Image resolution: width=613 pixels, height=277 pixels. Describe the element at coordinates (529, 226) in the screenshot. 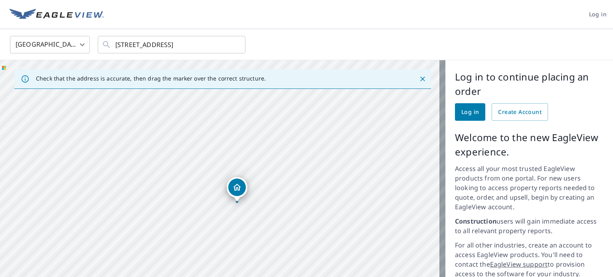

I see `p: users will gain immediate access to all relevant property reports.` at that location.